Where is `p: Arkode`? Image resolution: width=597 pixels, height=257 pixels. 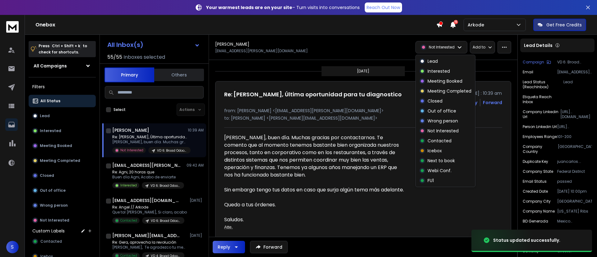 p: Arkode is located at coordinates (477, 25).